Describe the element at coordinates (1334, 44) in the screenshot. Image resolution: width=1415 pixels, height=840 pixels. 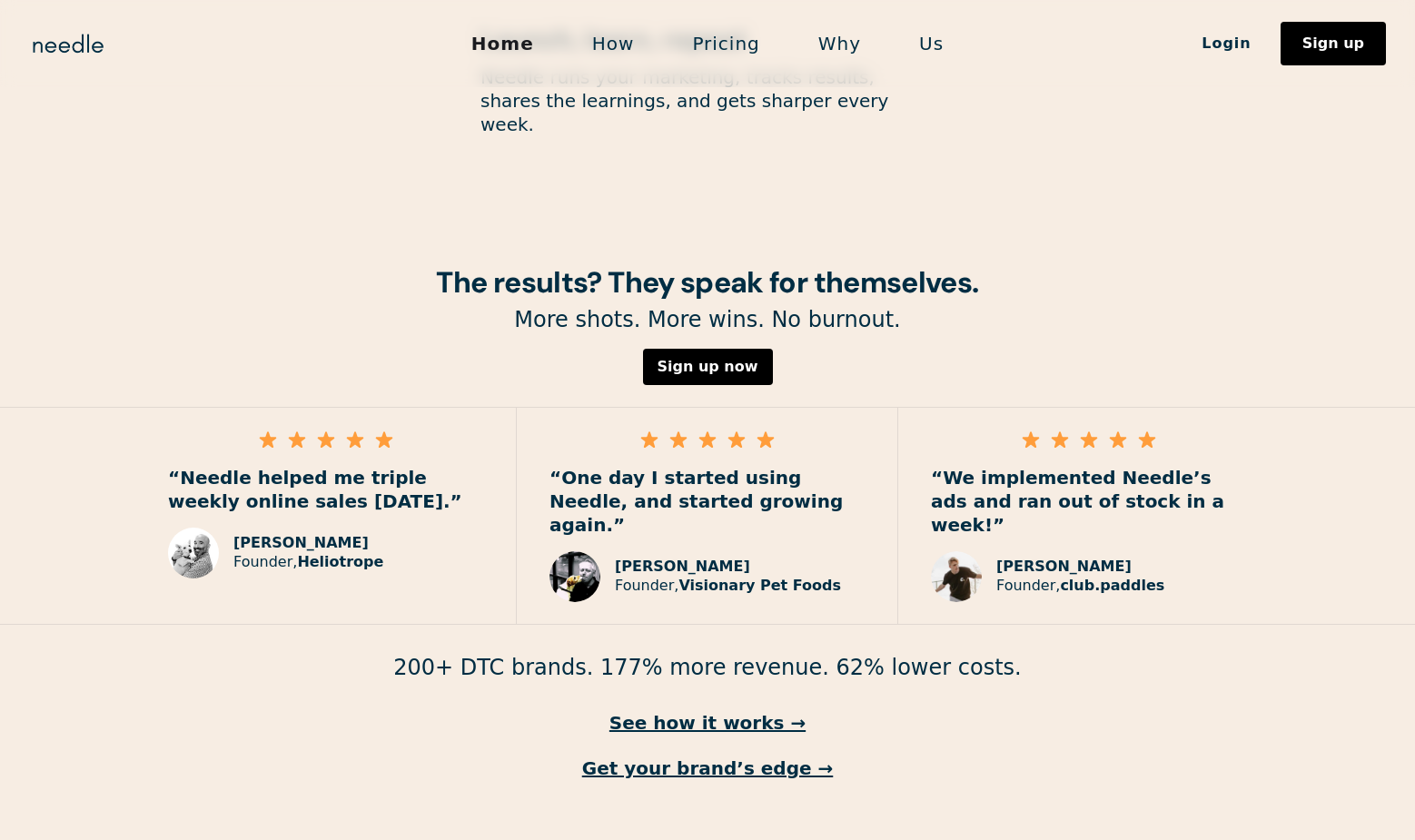
I see `div: Sign up` at that location.